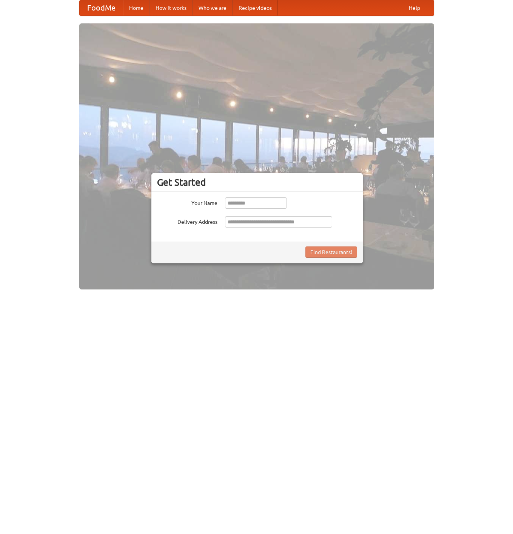 The image size is (513, 534). Describe the element at coordinates (415, 8) in the screenshot. I see `a: Help` at that location.